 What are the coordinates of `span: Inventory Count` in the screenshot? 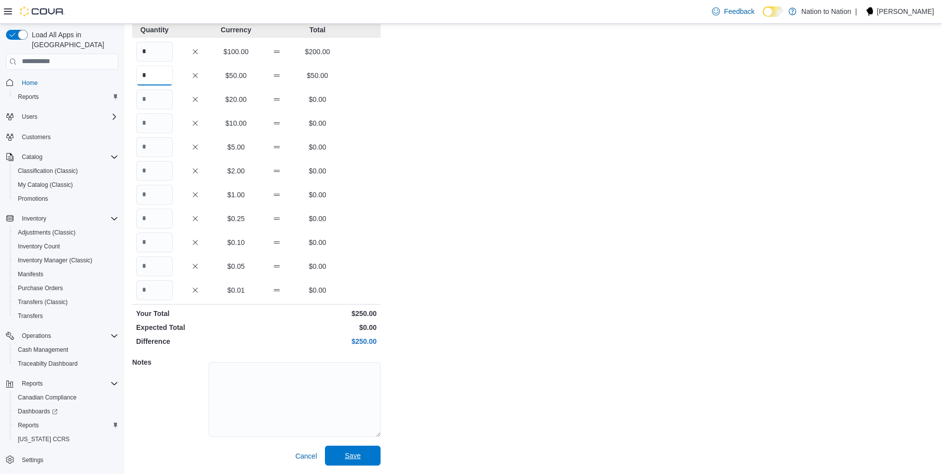 It's located at (66, 246).